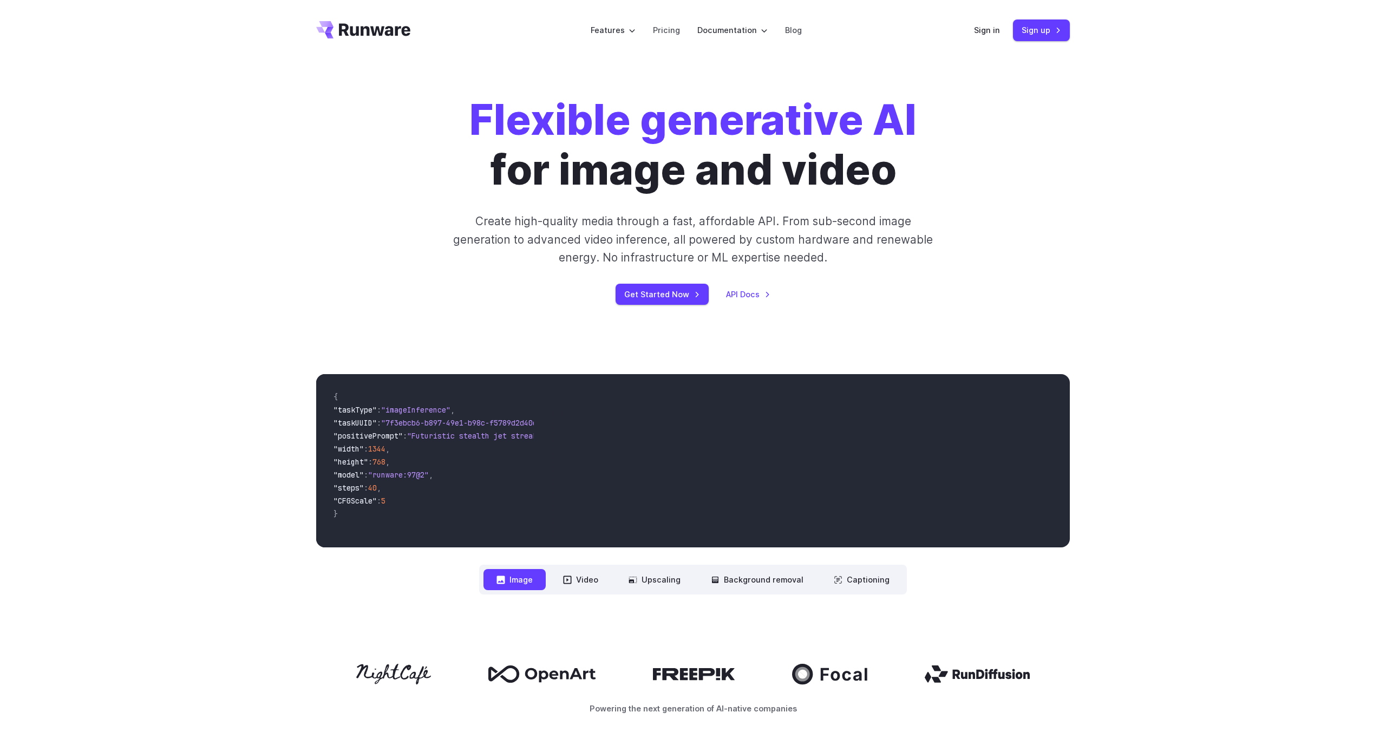 The image size is (1386, 732). I want to click on p: Powering the next generation of AI-native companies, so click(693, 708).